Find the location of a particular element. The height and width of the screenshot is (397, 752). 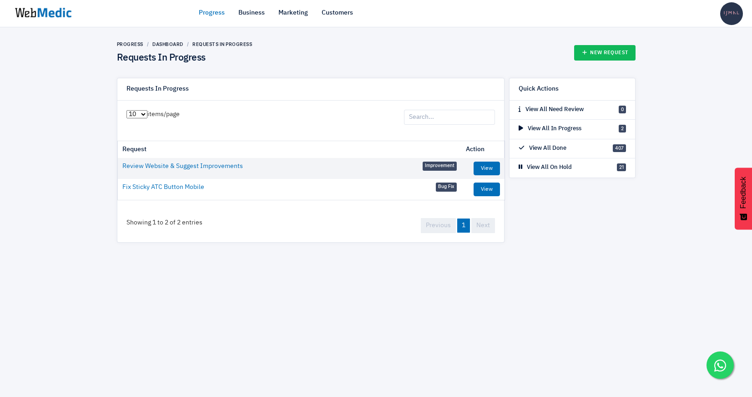

select: items/page is located at coordinates (137, 114).